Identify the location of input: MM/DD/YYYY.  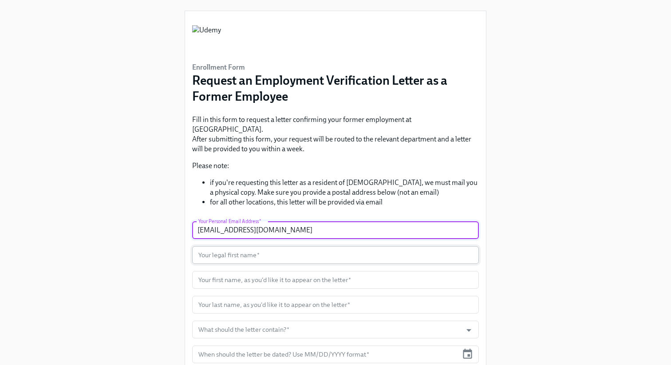
(325, 355).